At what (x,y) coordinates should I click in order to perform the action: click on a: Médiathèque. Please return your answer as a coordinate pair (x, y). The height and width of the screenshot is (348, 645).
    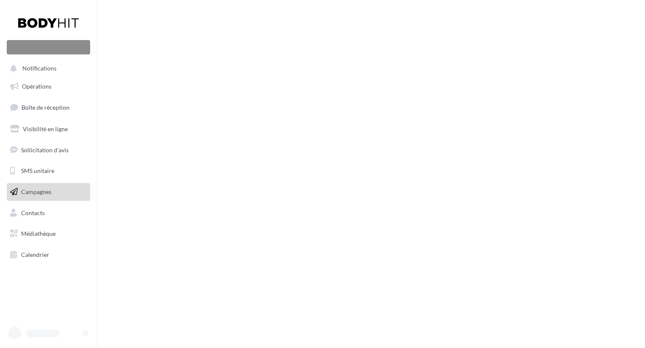
    Looking at the image, I should click on (48, 233).